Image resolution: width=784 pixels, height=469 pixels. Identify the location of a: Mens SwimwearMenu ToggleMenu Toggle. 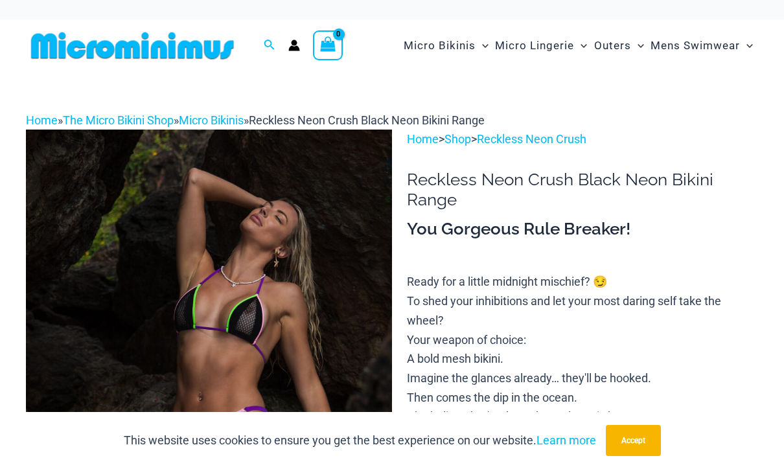
(702, 45).